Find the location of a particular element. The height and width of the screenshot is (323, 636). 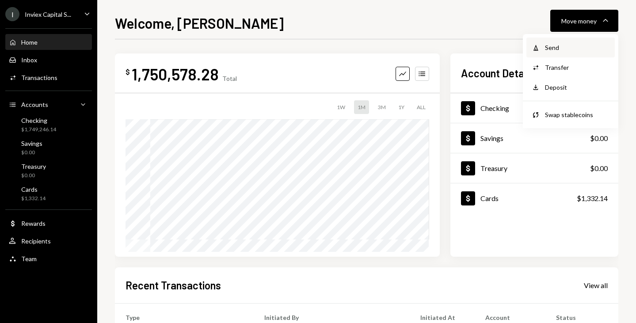

div: Transactions is located at coordinates (39, 77).